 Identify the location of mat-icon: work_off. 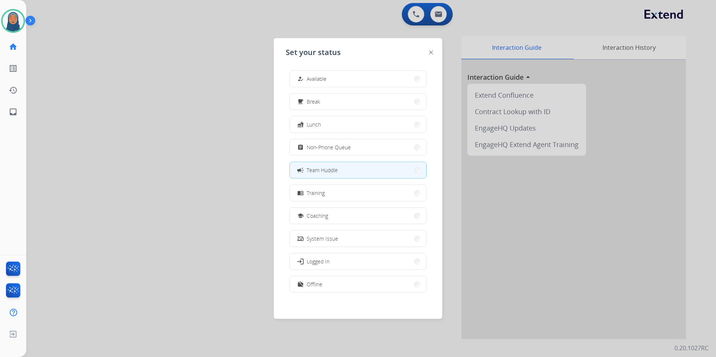
(300, 284).